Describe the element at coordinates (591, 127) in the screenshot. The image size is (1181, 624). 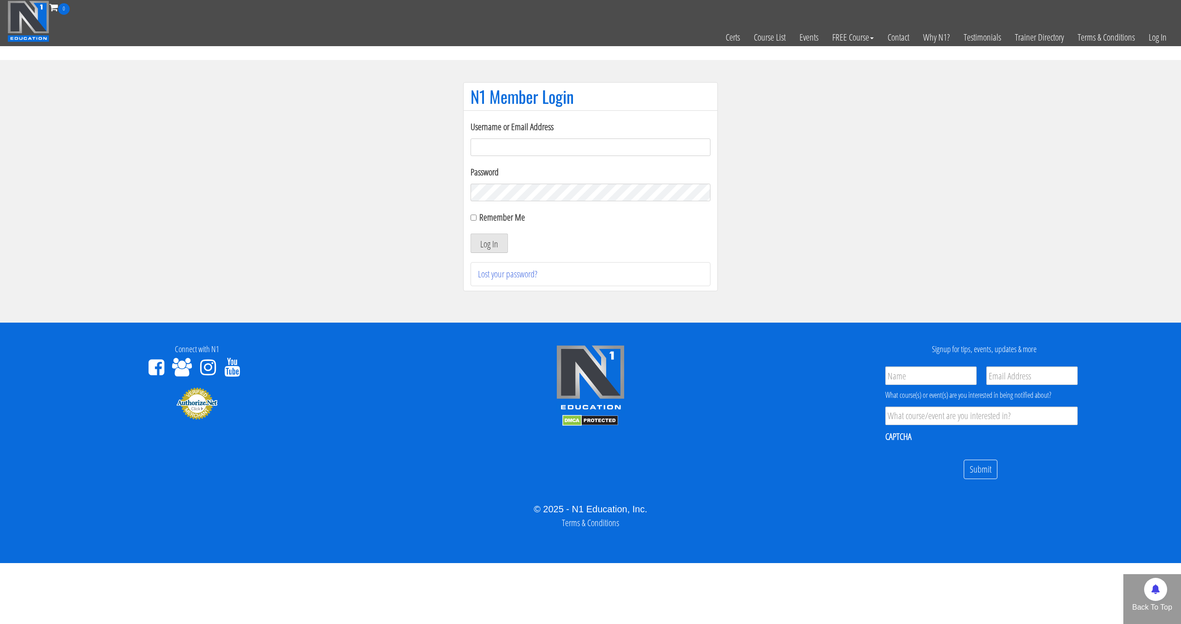
I see `label: Username or Email Address` at that location.